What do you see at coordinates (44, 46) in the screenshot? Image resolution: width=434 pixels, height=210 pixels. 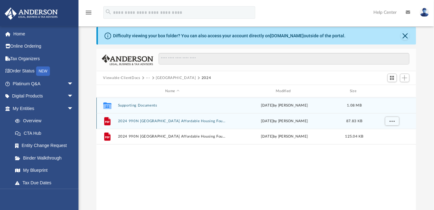 I see `a: Online Ordering` at bounding box center [44, 46].